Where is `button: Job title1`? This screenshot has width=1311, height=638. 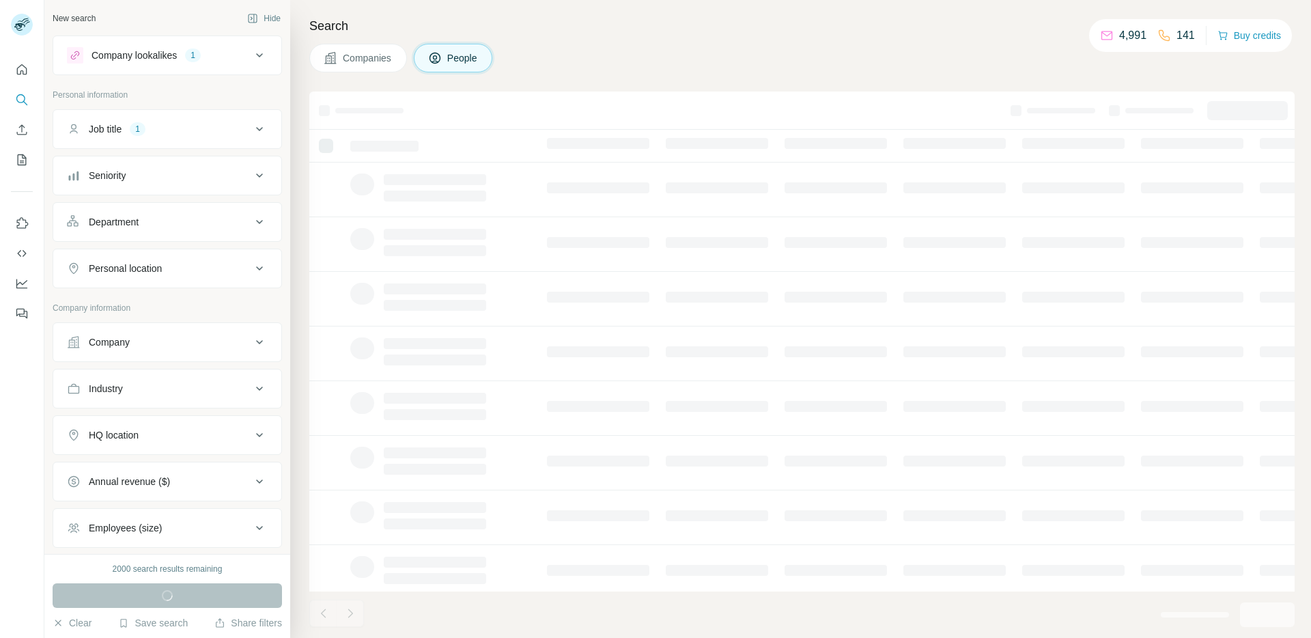 button: Job title1 is located at coordinates (167, 129).